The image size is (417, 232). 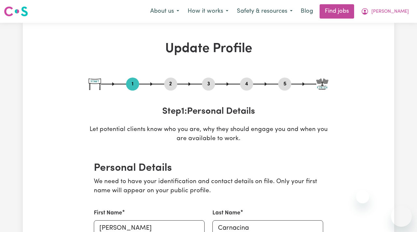 What do you see at coordinates (133, 84) in the screenshot?
I see `button: Go to step 1` at bounding box center [133, 84].